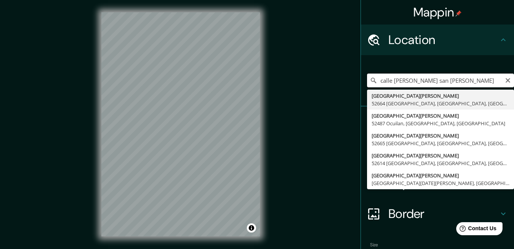 Image resolution: width=514 pixels, height=249 pixels. Describe the element at coordinates (458, 13) in the screenshot. I see `img: pin-icon.png` at that location.